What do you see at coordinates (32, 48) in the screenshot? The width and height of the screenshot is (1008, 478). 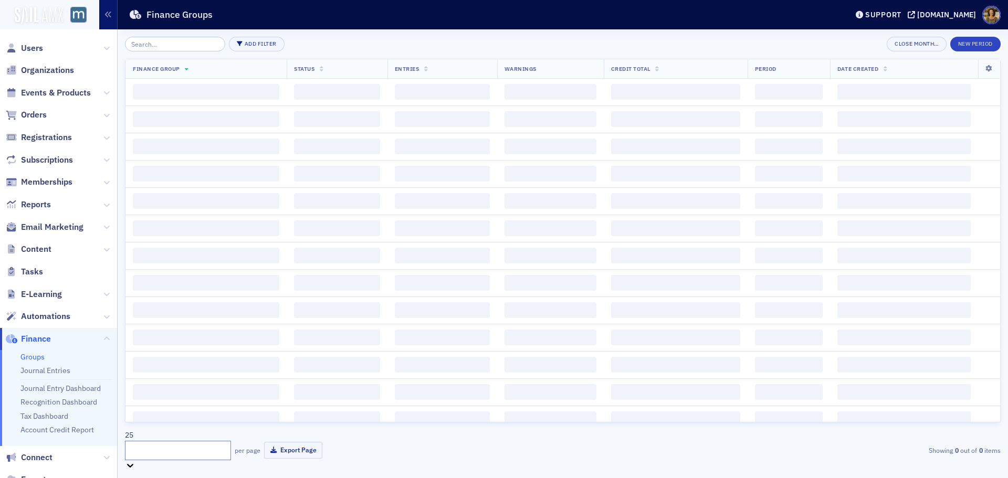 I see `span: Users` at bounding box center [32, 48].